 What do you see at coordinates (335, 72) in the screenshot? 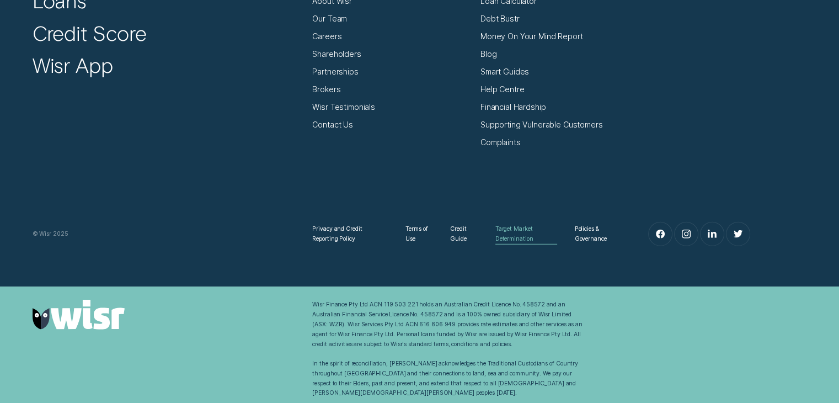
I see `a: Partnerships` at bounding box center [335, 72].